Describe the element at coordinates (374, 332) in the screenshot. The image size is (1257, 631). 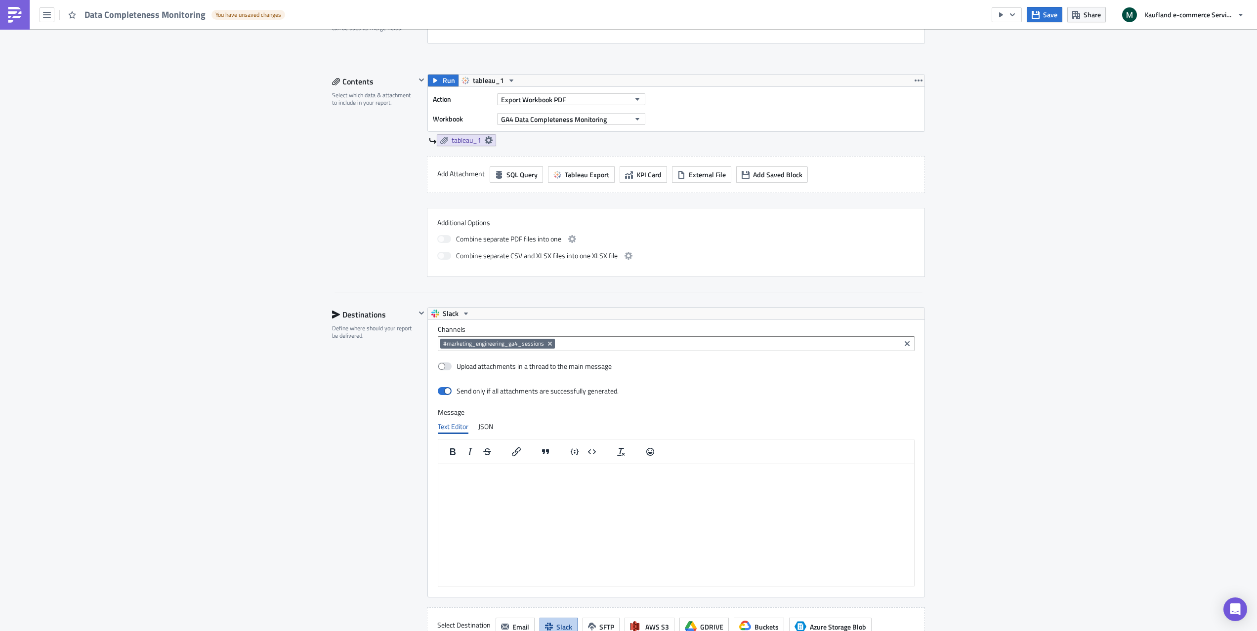
I see `div: Define where should your report be delivered.` at that location.